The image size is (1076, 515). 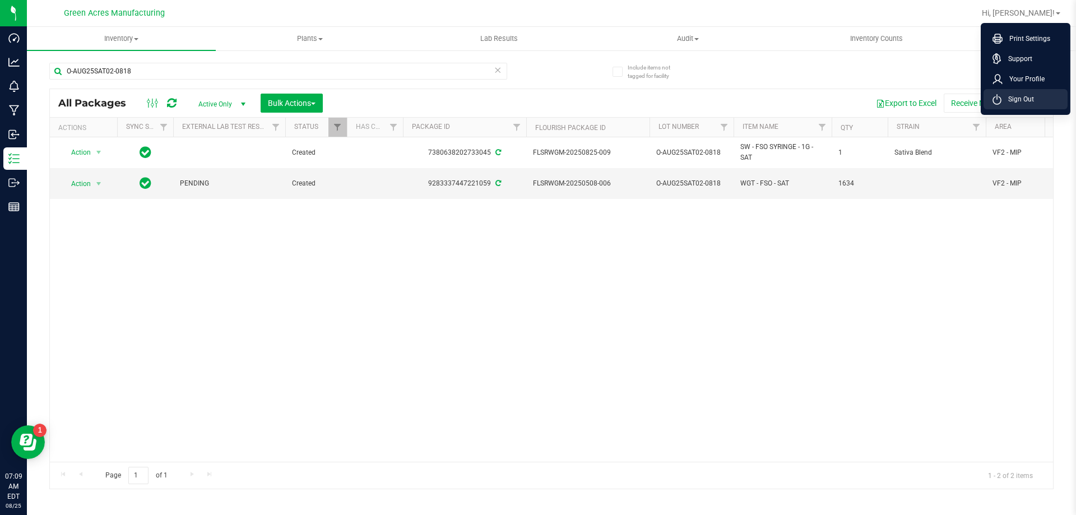 What do you see at coordinates (1028, 59) in the screenshot?
I see `a: Support` at bounding box center [1028, 59].